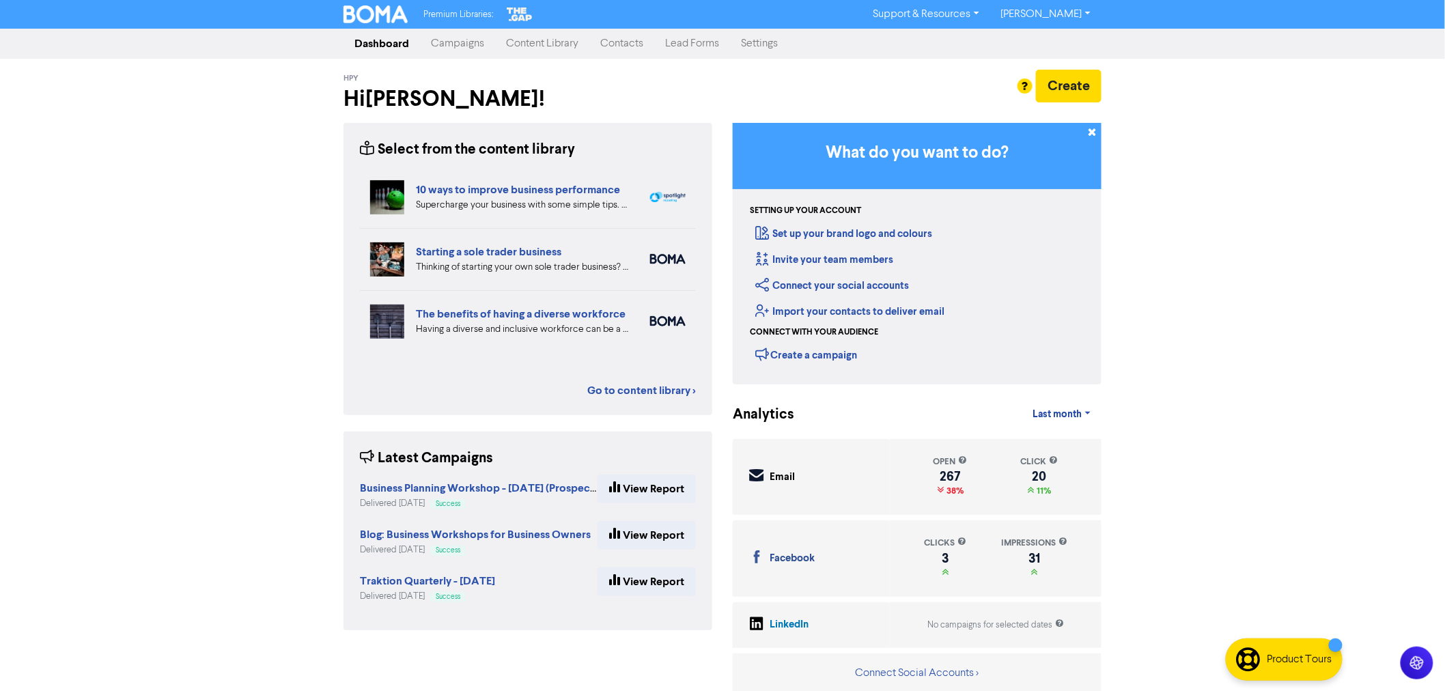 This screenshot has width=1445, height=691. Describe the element at coordinates (1410, 658) in the screenshot. I see `div: Chat Widget` at that location.